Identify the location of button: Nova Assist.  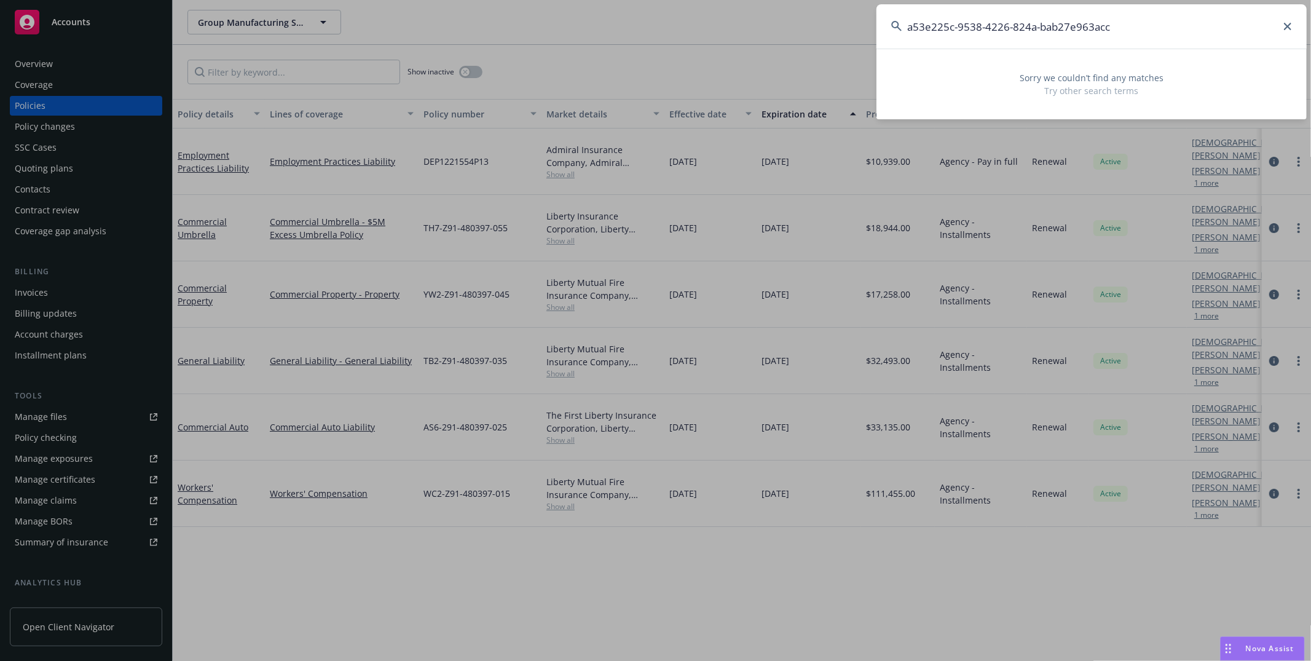
(1262, 648).